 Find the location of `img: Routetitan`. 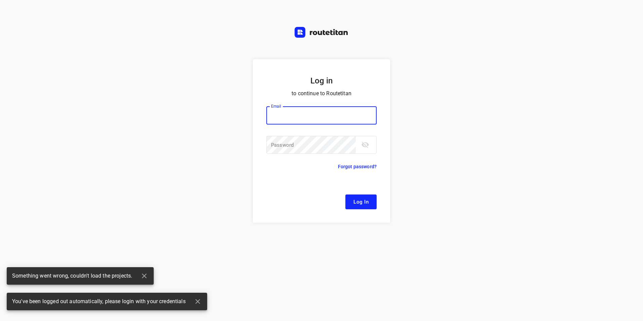

img: Routetitan is located at coordinates (322, 32).